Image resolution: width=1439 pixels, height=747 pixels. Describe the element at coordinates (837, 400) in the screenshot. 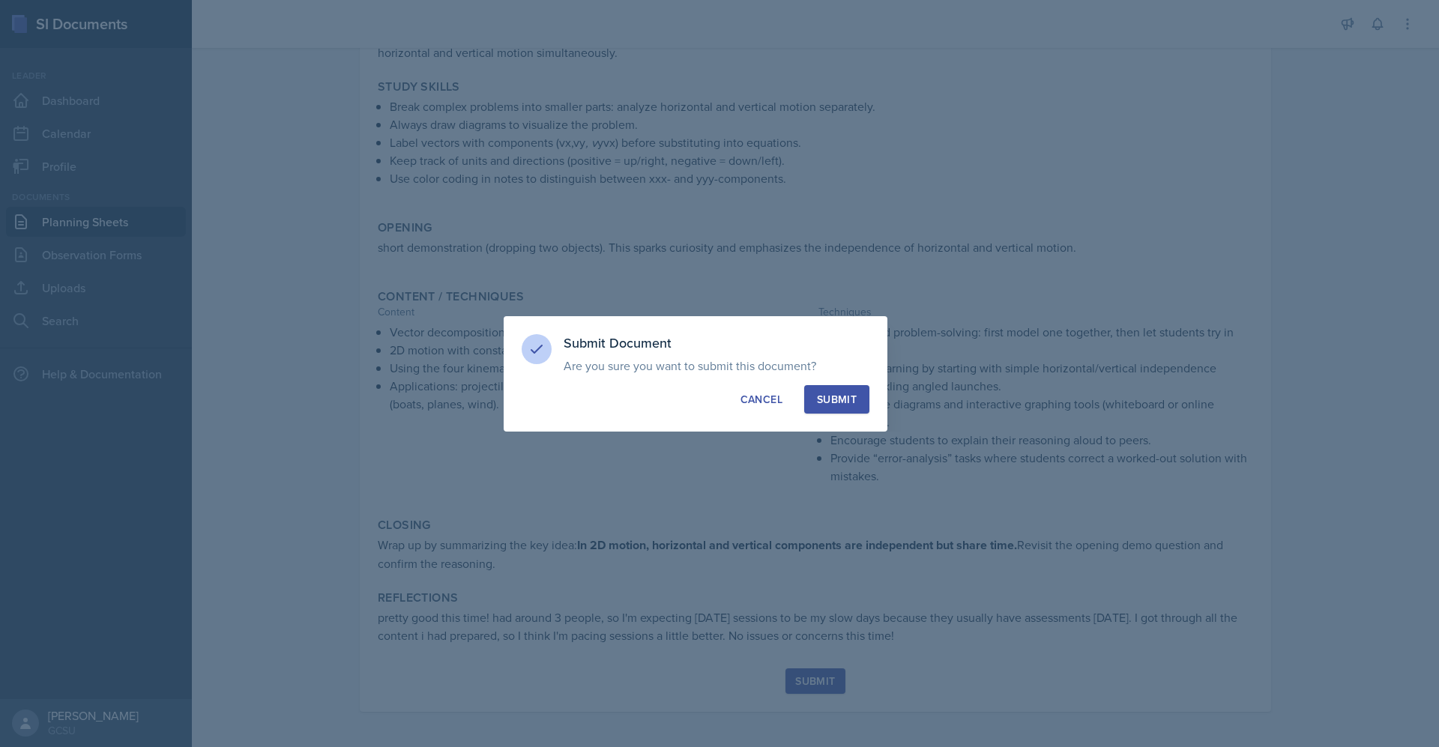

I see `button: Submit` at that location.